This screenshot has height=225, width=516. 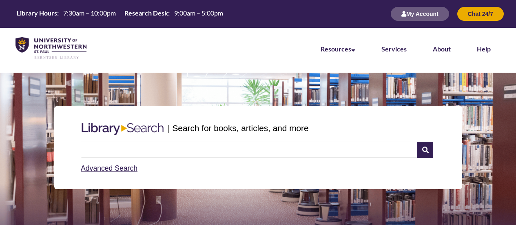 What do you see at coordinates (338, 49) in the screenshot?
I see `a: Resources` at bounding box center [338, 49].